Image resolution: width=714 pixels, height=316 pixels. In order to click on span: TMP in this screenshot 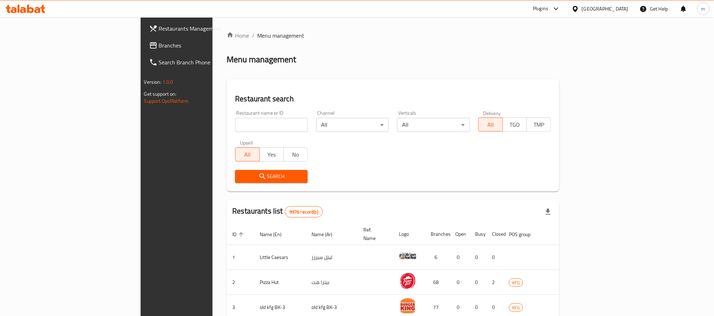, I will do `click(539, 125)`.